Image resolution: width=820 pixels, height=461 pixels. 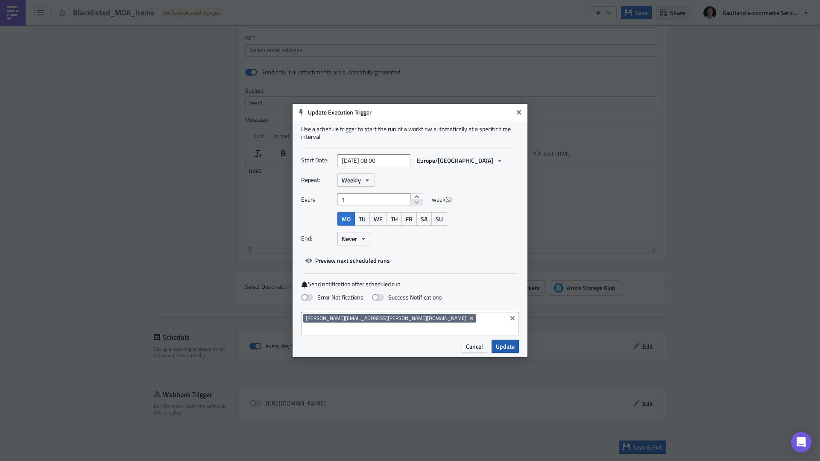 What do you see at coordinates (394, 219) in the screenshot?
I see `button: TH` at bounding box center [394, 219].